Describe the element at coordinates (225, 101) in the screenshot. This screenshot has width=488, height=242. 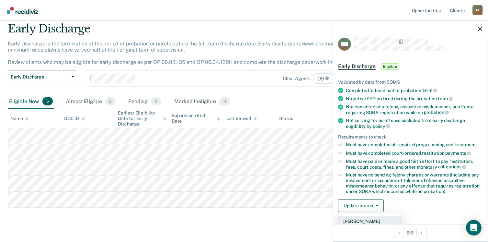
I see `span: 11` at that location.